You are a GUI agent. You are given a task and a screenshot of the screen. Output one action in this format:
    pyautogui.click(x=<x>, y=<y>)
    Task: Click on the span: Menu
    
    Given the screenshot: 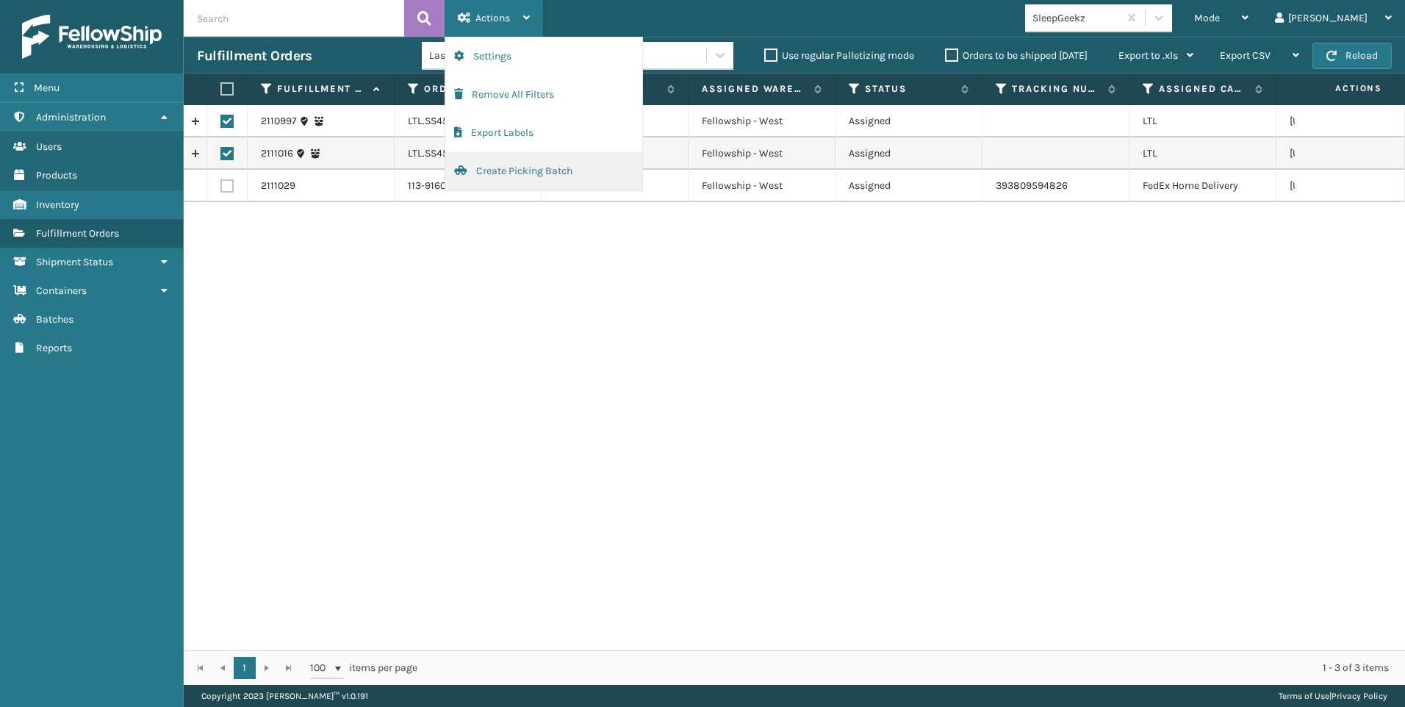 What is the action you would take?
    pyautogui.click(x=46, y=87)
    